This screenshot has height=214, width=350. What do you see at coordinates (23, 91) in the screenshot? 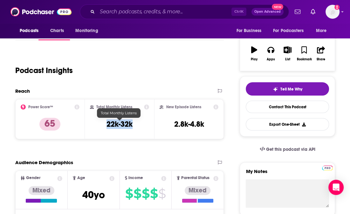
I see `h2: Reach` at bounding box center [23, 91].